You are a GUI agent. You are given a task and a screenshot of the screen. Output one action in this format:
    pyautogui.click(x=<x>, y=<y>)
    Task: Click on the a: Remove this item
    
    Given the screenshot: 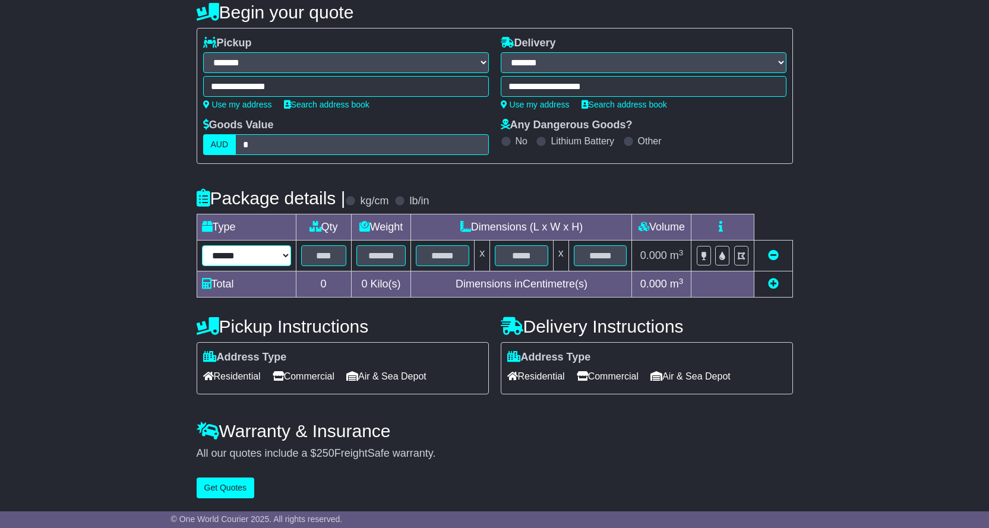 What is the action you would take?
    pyautogui.click(x=774, y=255)
    